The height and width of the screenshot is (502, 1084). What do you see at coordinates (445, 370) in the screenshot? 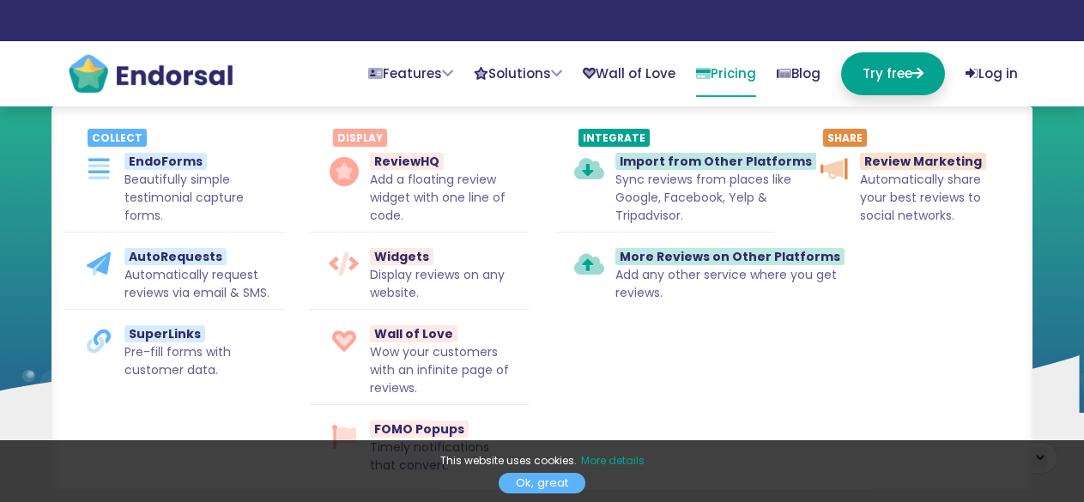
I see `p: Wow your customers with an infinite page of reviews.` at bounding box center [445, 370].